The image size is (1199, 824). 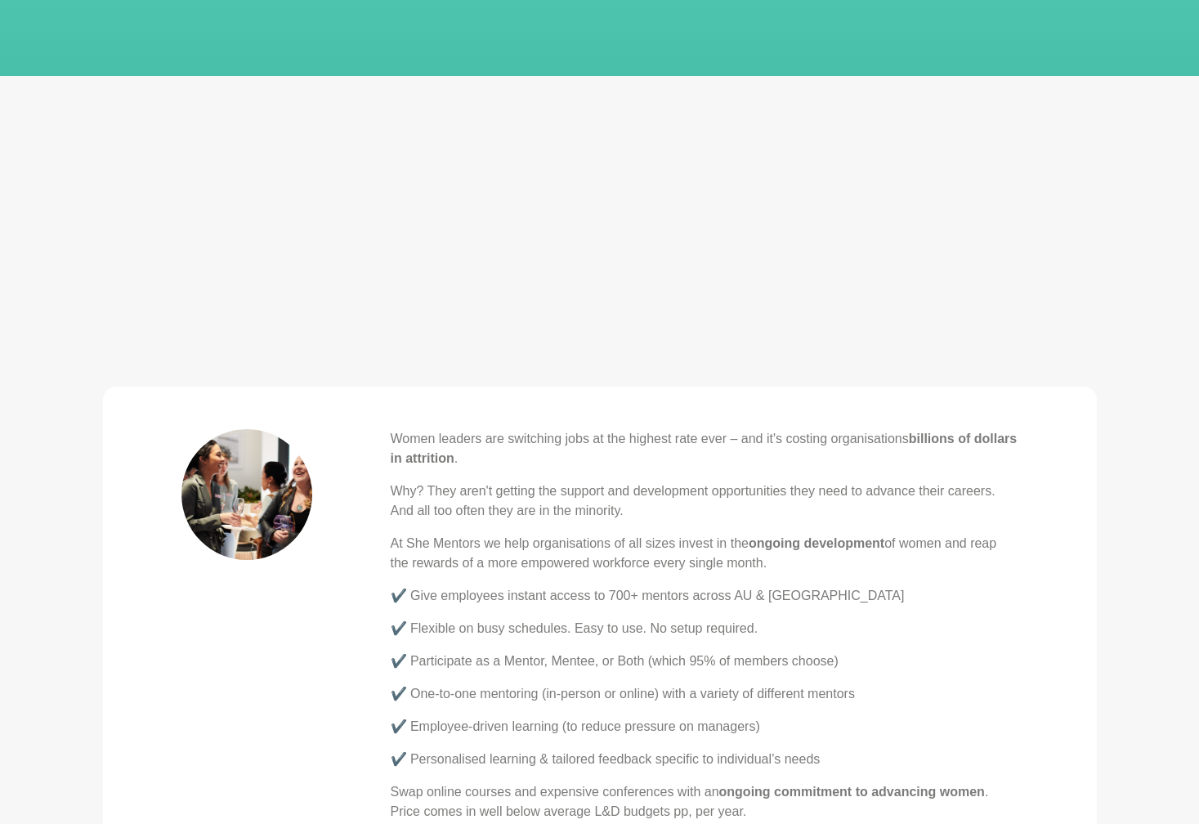 I want to click on p: ✔️ One-to-one mentoring (in-person or online) with a variety of different mentors, so click(x=705, y=694).